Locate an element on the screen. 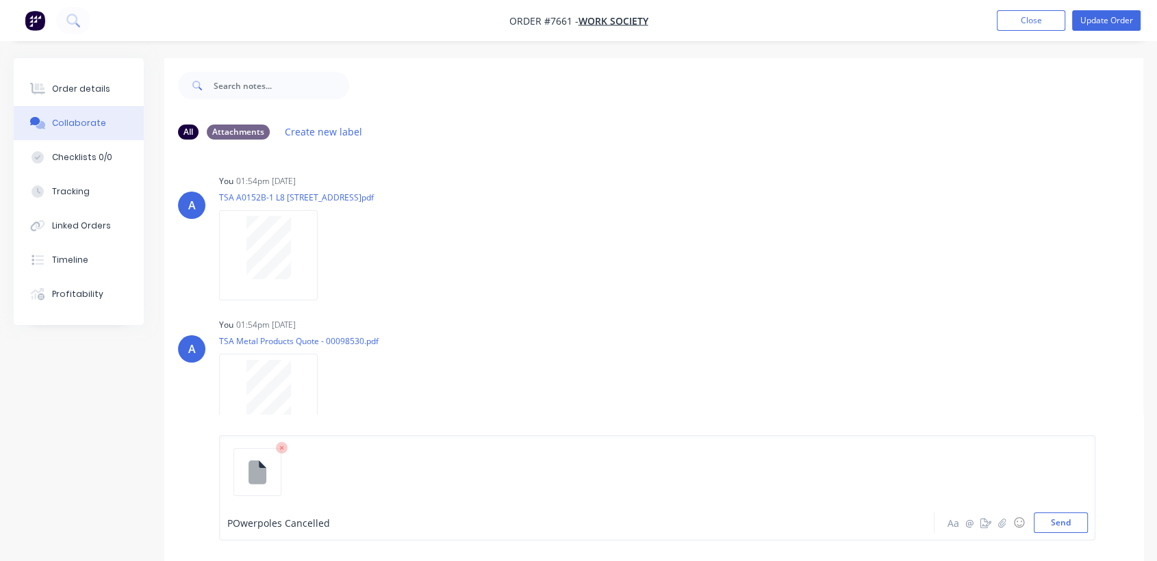  div: Order details is located at coordinates (81, 89).